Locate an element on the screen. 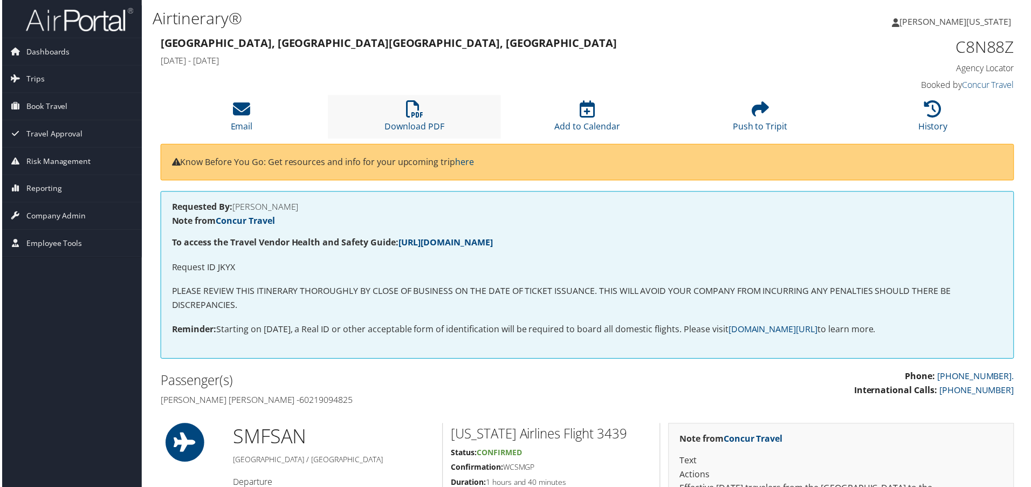 The width and height of the screenshot is (1031, 487). strong: Confirmation: is located at coordinates (477, 469).